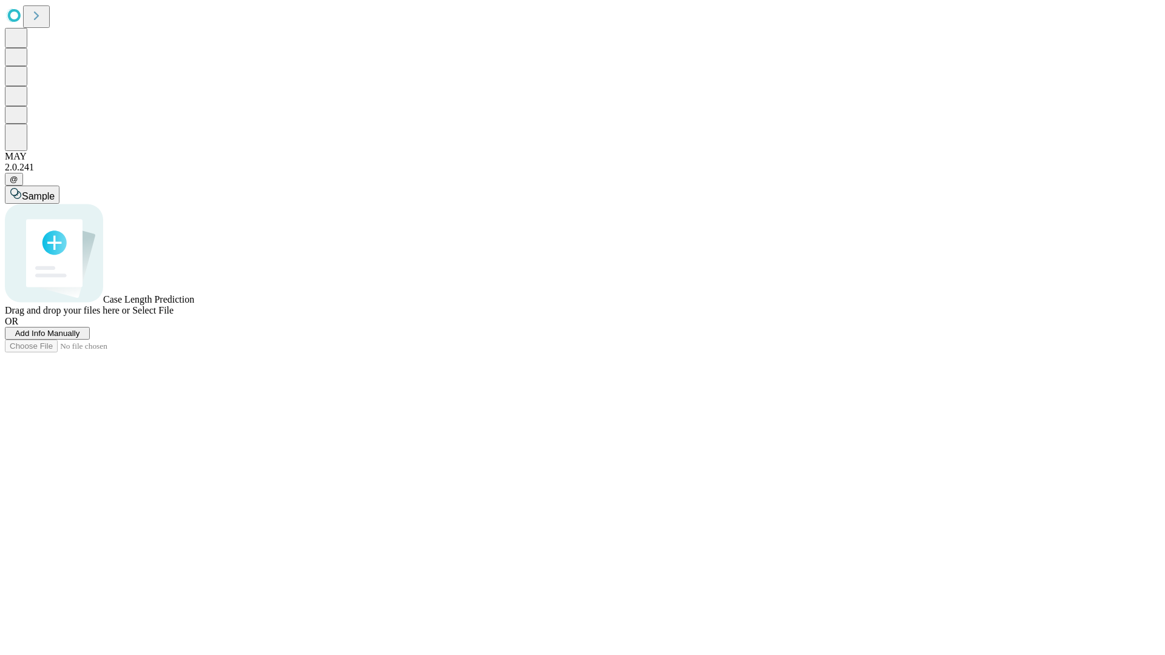 The width and height of the screenshot is (1165, 655). What do you see at coordinates (47, 333) in the screenshot?
I see `button: Add Info Manually` at bounding box center [47, 333].